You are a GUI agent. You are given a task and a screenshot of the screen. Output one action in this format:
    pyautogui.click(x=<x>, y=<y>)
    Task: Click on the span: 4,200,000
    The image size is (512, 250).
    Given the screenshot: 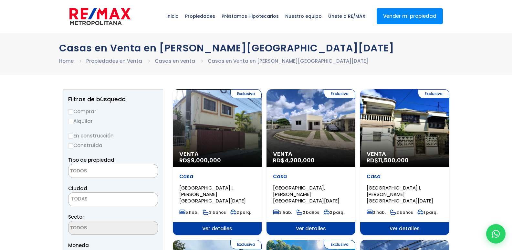 What is the action you would take?
    pyautogui.click(x=299, y=160)
    